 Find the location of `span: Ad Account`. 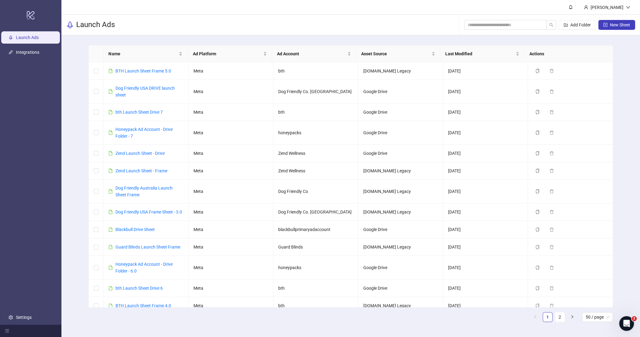

span: Ad Account is located at coordinates (312, 54).